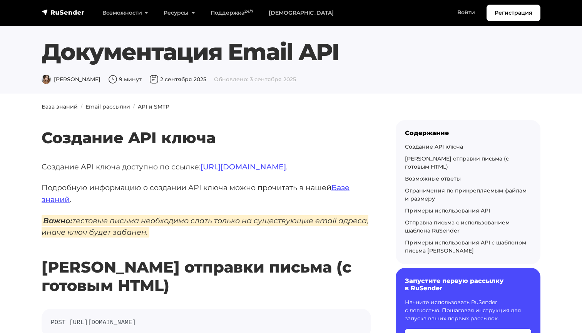 Image resolution: width=582 pixels, height=333 pixels. What do you see at coordinates (205, 226) in the screenshot?
I see `em: тестовые письма необходимо слать только на существующие email адреса, иначе ключ будет забанен.` at bounding box center [205, 226].